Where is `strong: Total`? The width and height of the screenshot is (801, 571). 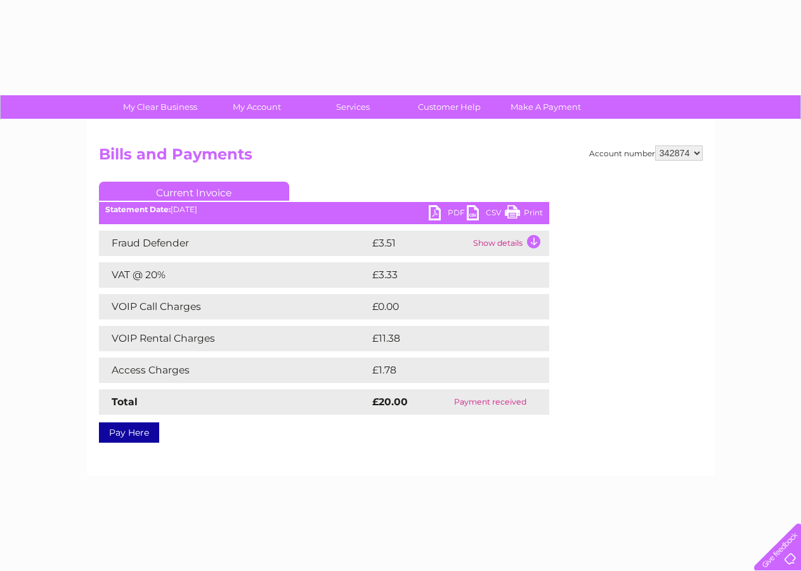 strong: Total is located at coordinates (124, 401).